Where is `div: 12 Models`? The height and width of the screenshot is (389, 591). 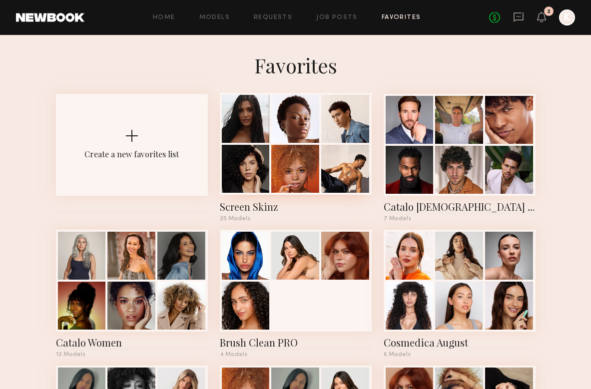
div: 12 Models is located at coordinates (132, 355).